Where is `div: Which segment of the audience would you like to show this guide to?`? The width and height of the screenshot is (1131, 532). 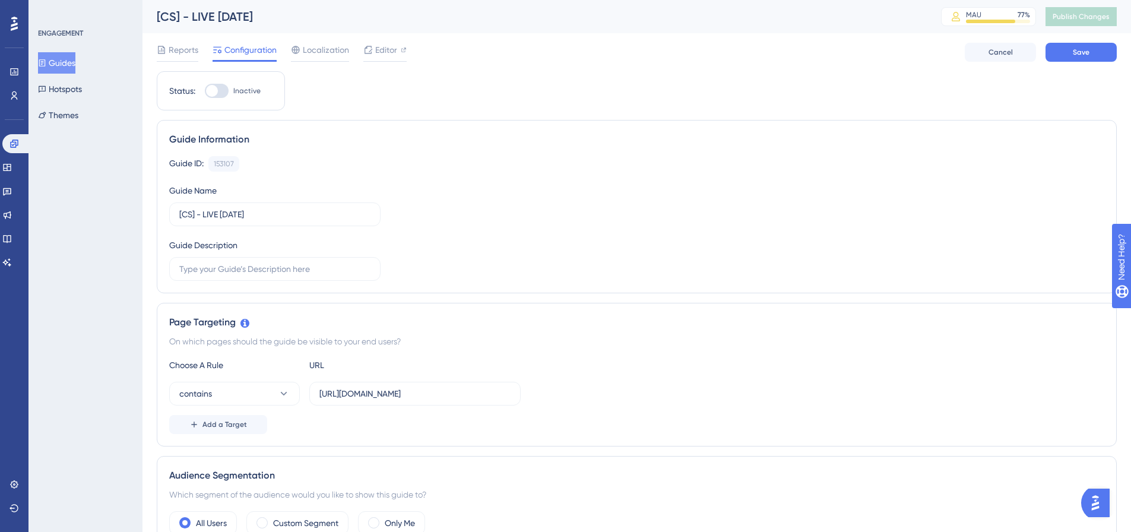 div: Which segment of the audience would you like to show this guide to? is located at coordinates (637, 495).